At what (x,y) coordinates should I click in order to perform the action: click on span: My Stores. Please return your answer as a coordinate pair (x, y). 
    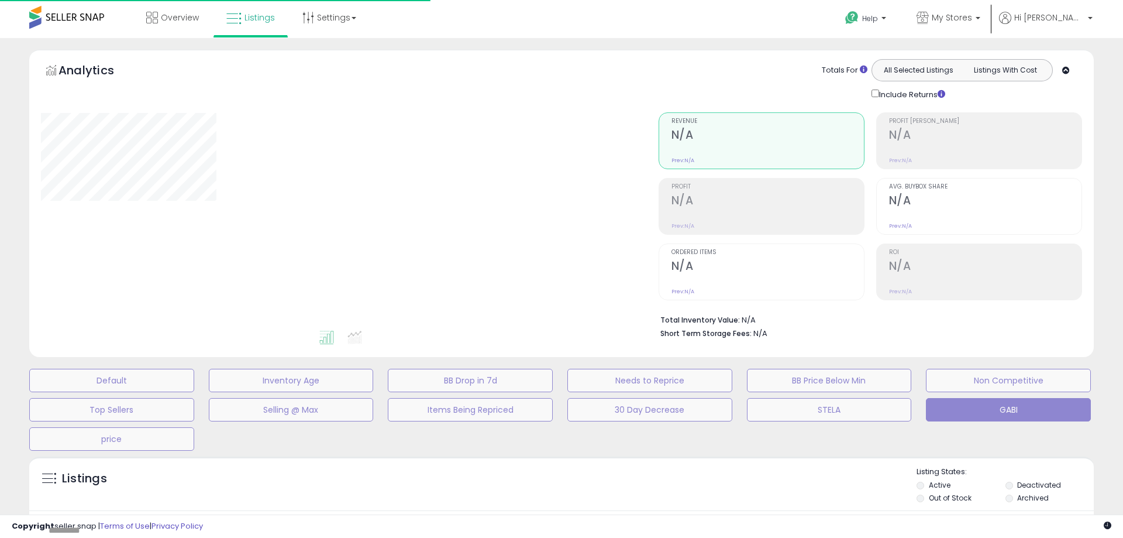
    Looking at the image, I should click on (952, 18).